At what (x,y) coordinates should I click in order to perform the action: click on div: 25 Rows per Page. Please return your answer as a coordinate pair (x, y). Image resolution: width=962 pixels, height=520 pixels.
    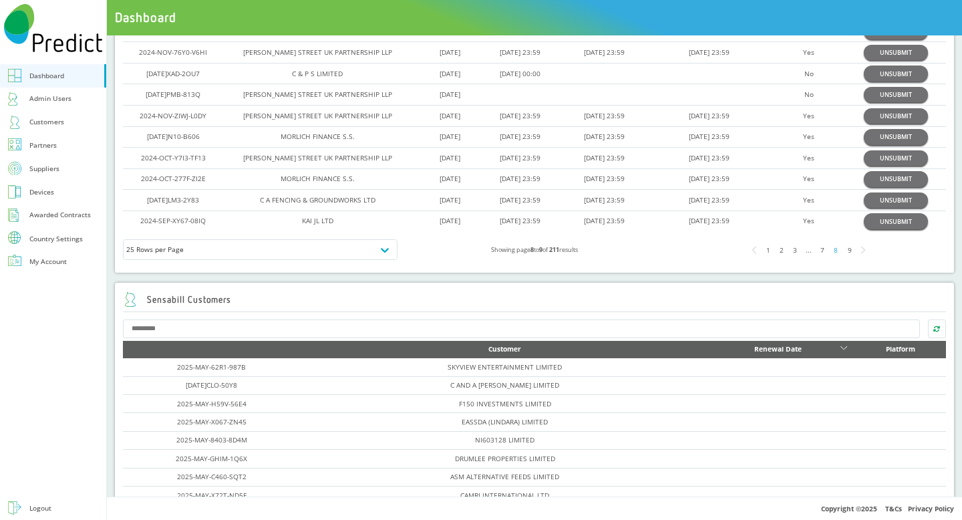
    Looking at the image, I should click on (260, 249).